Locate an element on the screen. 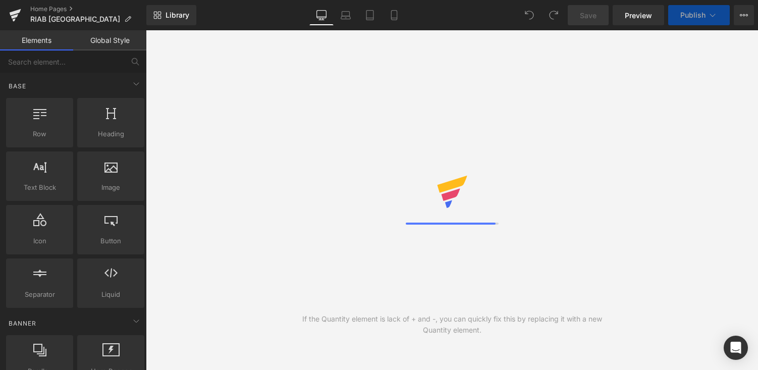  button: Undo is located at coordinates (529, 15).